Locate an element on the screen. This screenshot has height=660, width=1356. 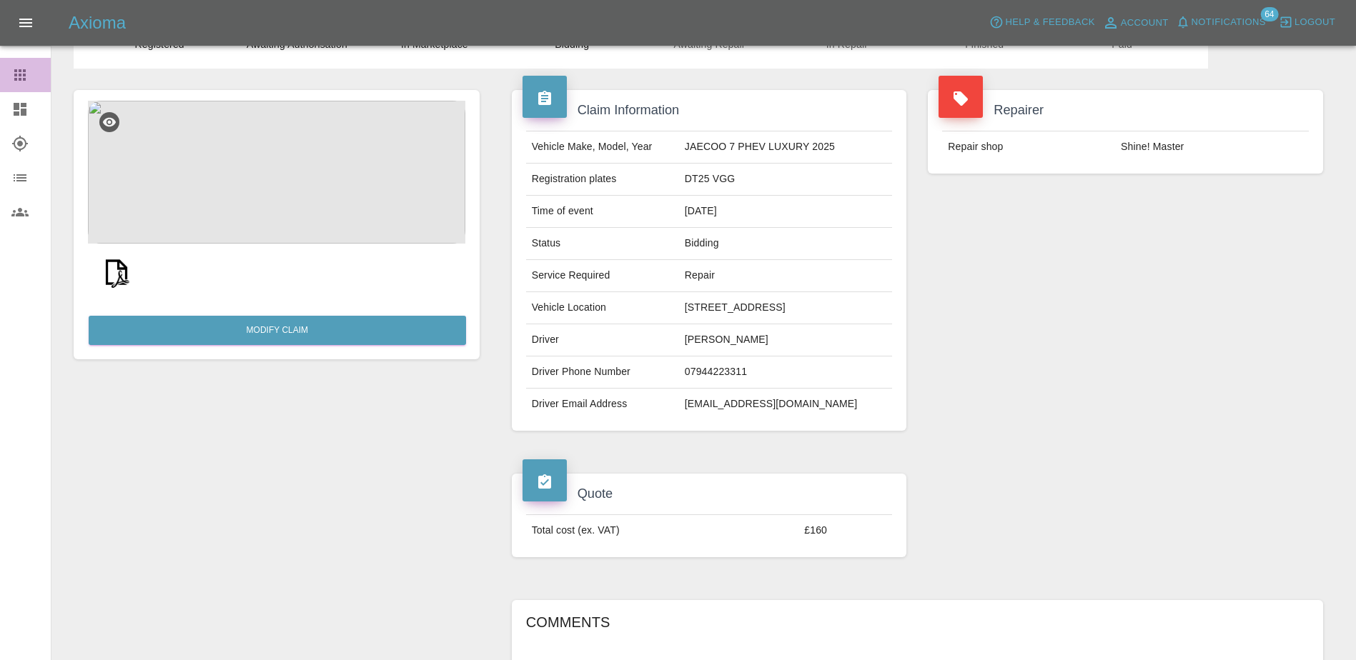
td: Driver Phone Number is located at coordinates (603, 372).